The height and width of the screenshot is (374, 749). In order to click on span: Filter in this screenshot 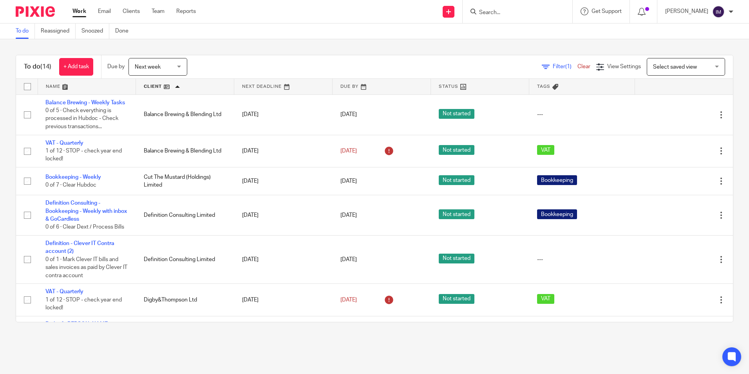, I will do `click(565, 67)`.